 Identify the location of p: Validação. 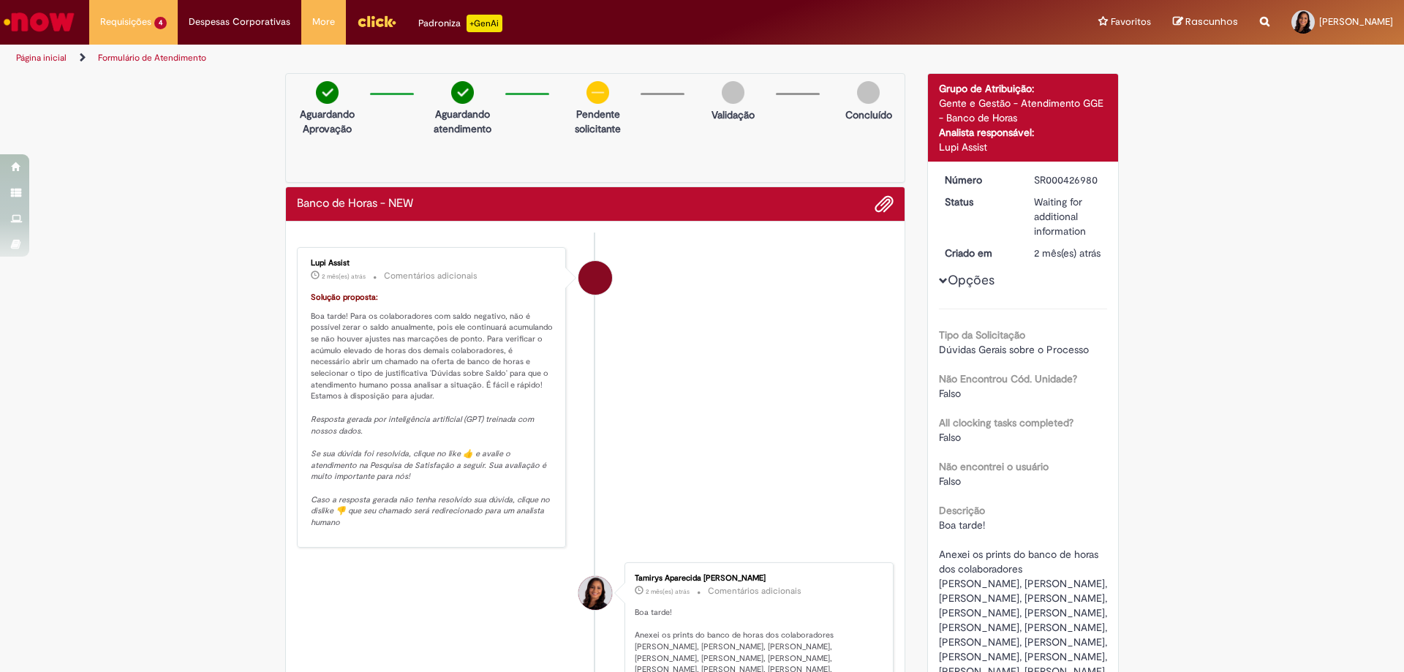
(733, 115).